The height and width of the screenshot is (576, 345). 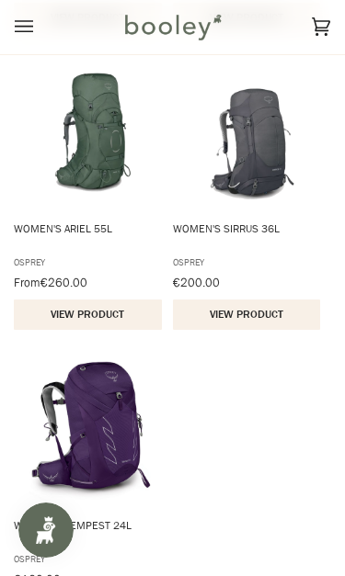 What do you see at coordinates (250, 135) in the screenshot?
I see `img: Osprey Women's Sirrus 36L Tunnel Vision Grey - Booley Galway` at bounding box center [250, 135].